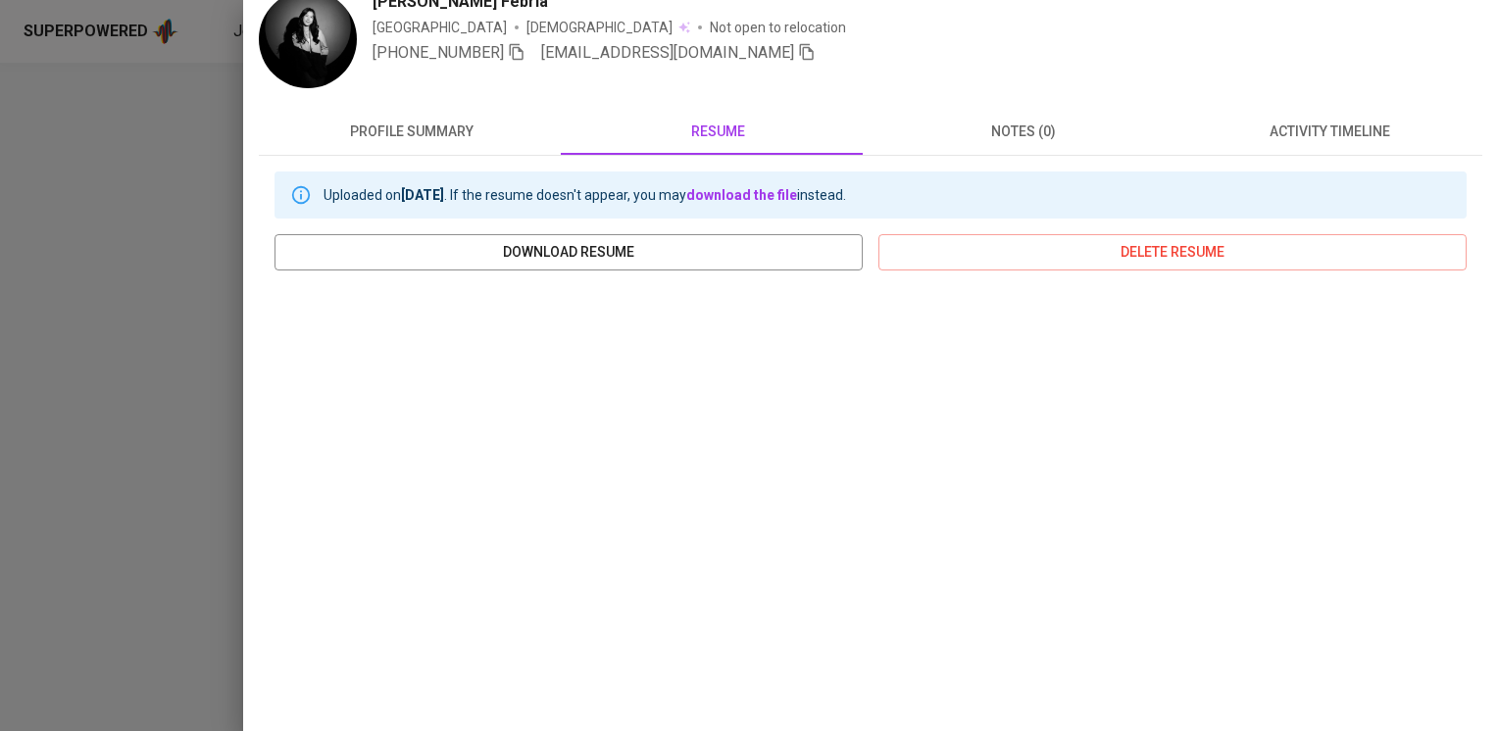  What do you see at coordinates (1173, 252) in the screenshot?
I see `span: delete resume` at bounding box center [1173, 252].